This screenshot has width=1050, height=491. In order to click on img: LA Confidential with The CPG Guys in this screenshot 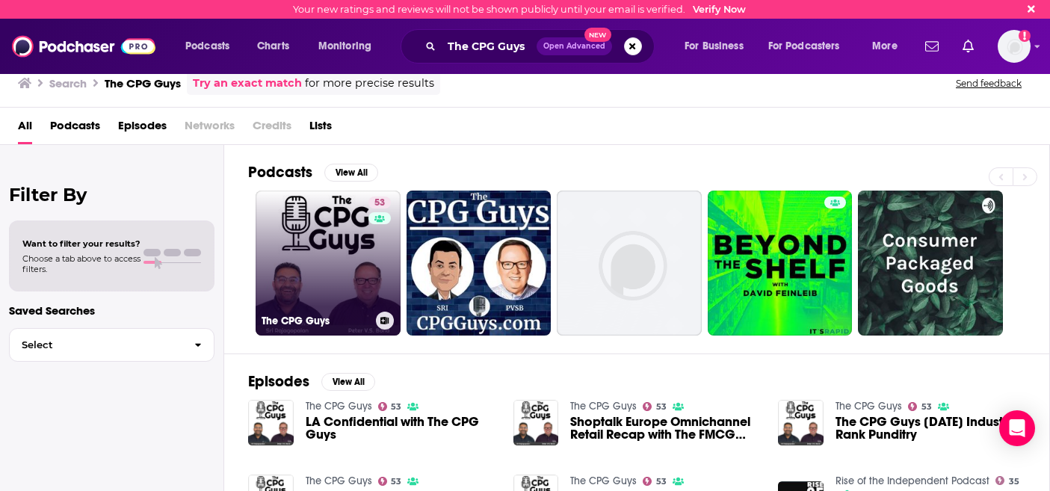, I will do `click(271, 422)`.